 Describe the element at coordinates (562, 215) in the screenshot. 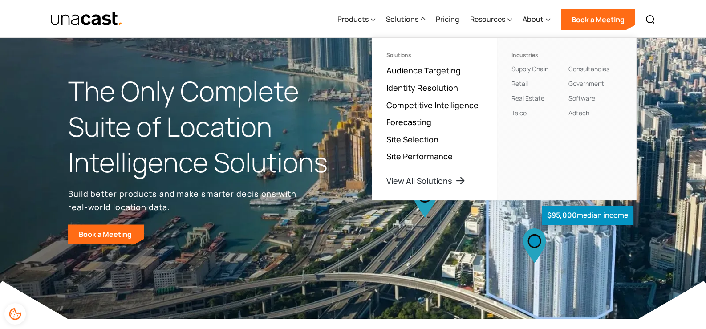

I see `strong: $95,000` at that location.